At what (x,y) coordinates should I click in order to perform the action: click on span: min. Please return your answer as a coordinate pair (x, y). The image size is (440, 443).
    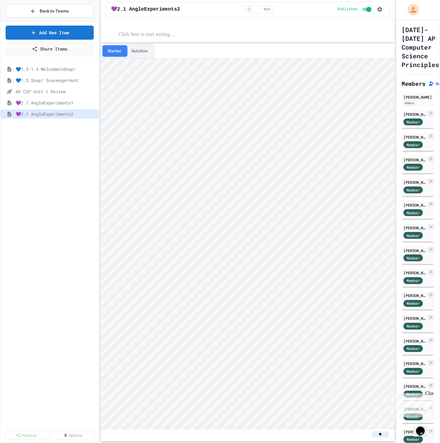
    Looking at the image, I should click on (267, 9).